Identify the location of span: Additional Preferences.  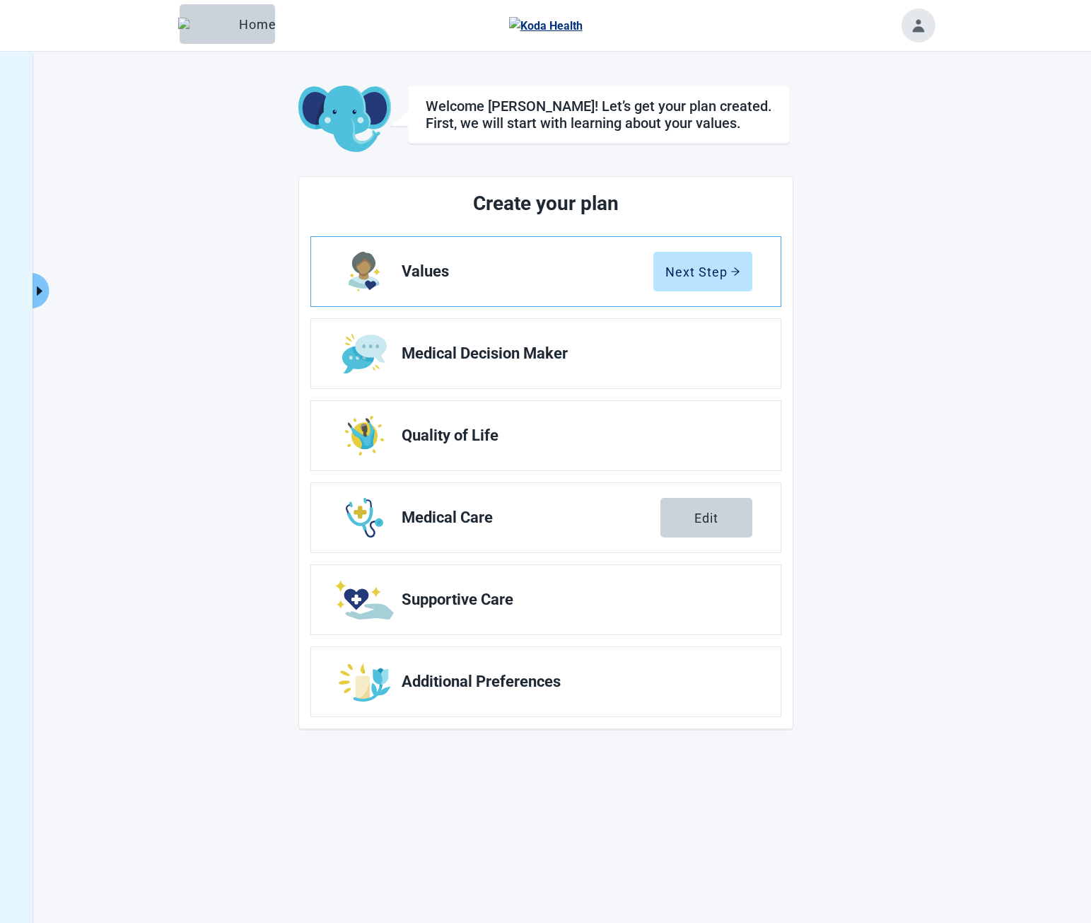
(572, 682).